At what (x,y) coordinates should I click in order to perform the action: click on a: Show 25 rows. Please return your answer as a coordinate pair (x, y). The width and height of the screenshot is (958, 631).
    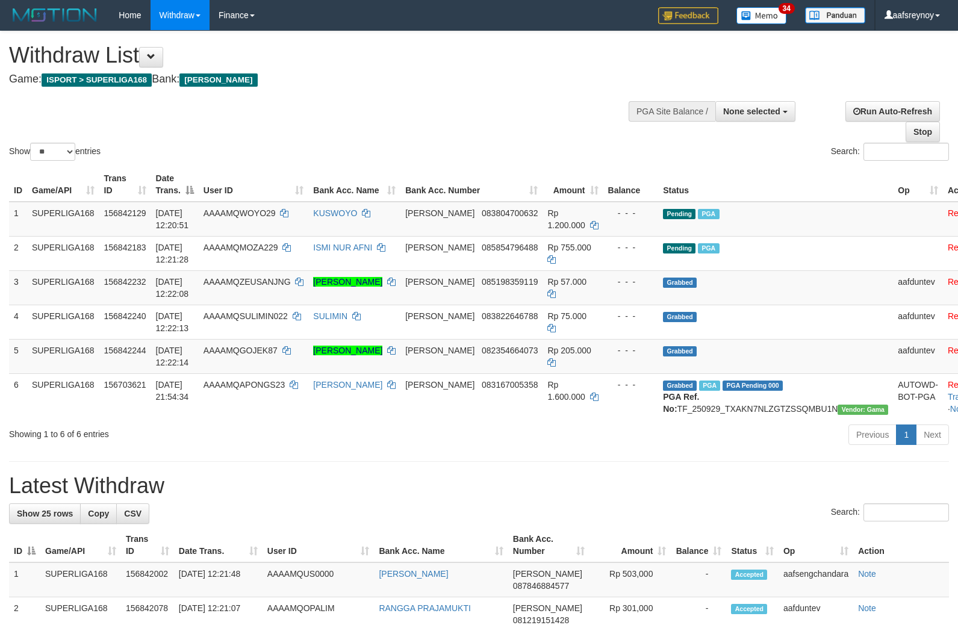
    Looking at the image, I should click on (45, 514).